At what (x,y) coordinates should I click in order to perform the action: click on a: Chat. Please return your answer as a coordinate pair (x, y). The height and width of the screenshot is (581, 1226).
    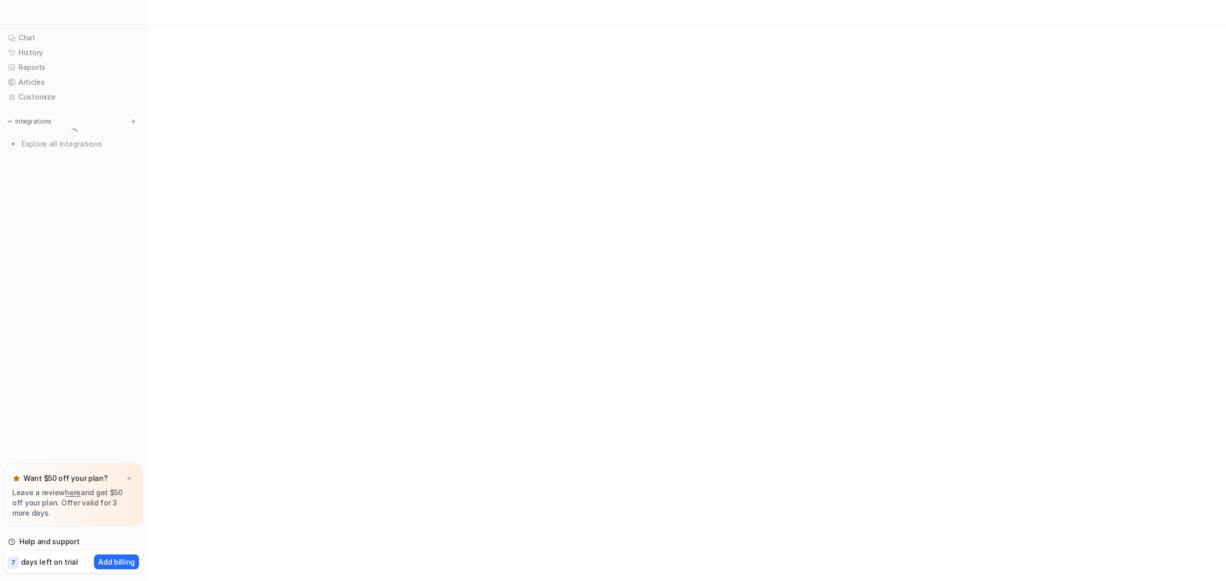
    Looking at the image, I should click on (73, 38).